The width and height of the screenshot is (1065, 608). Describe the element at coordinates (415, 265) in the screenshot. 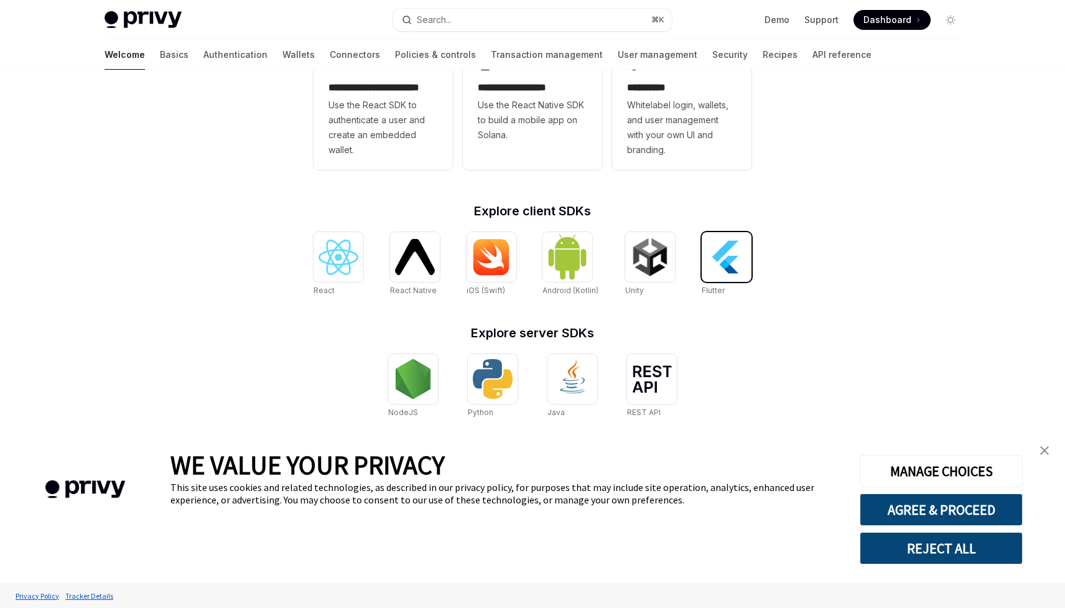

I see `a: React NativeReact Native` at that location.